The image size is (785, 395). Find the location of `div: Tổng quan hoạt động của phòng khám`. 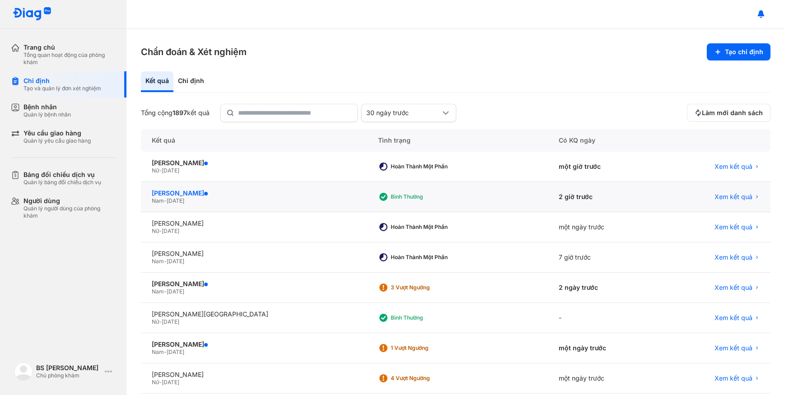

div: Tổng quan hoạt động của phòng khám is located at coordinates (70, 59).